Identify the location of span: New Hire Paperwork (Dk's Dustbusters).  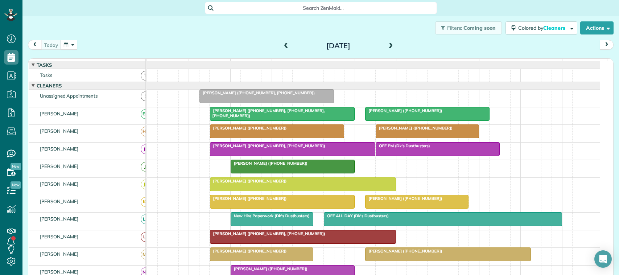
(270, 216).